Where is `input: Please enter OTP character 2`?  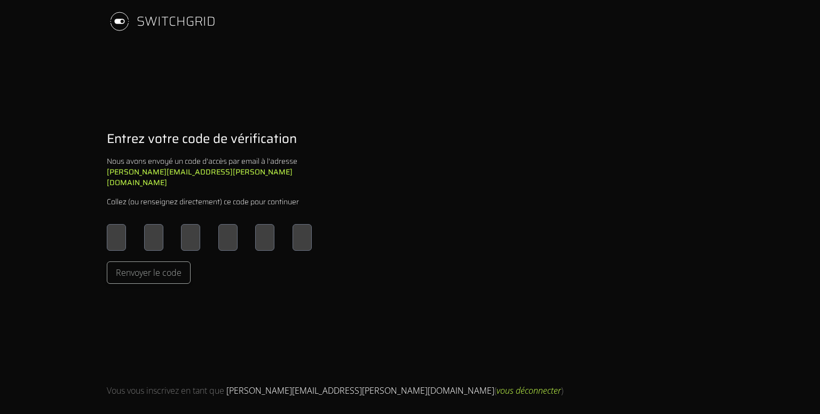 input: Please enter OTP character 2 is located at coordinates (154, 238).